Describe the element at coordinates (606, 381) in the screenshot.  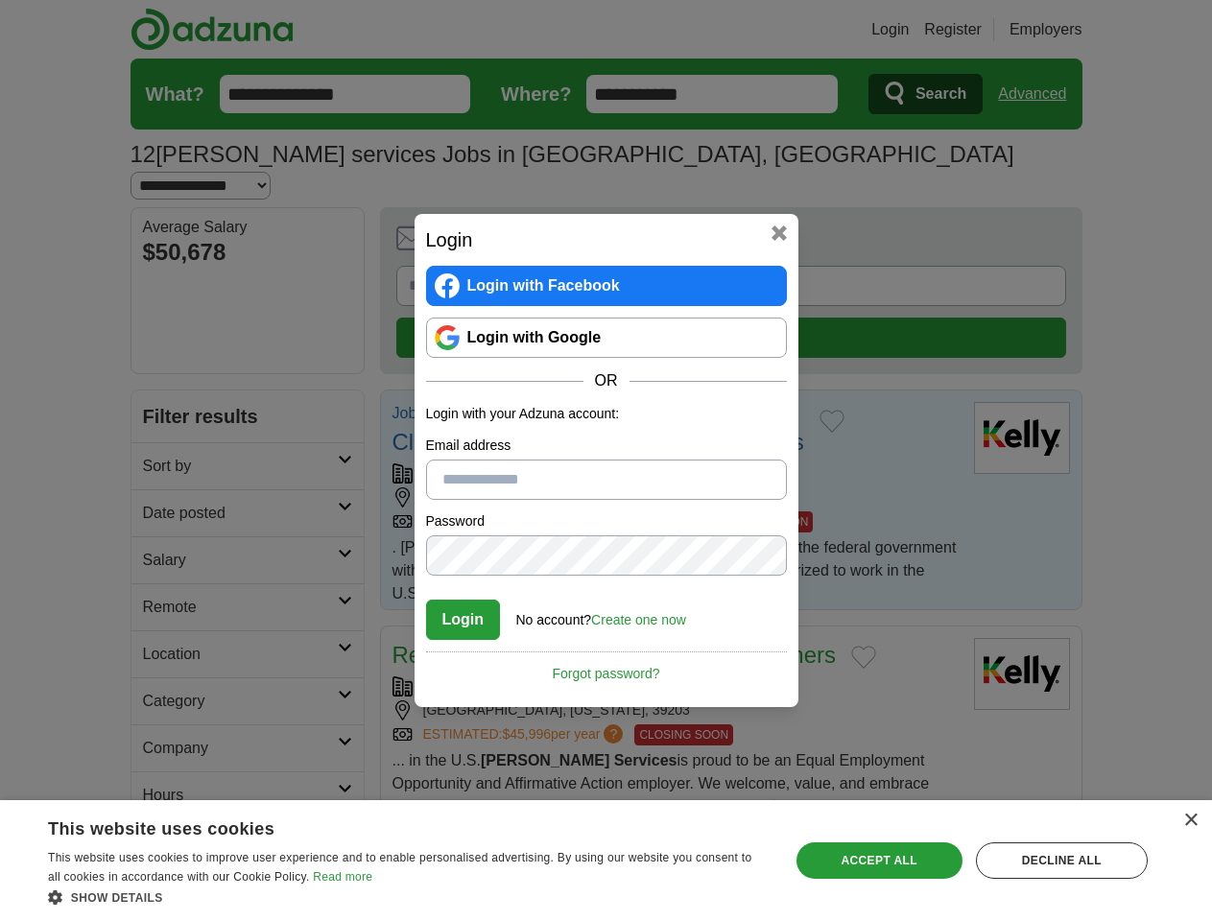
I see `span: OR` at that location.